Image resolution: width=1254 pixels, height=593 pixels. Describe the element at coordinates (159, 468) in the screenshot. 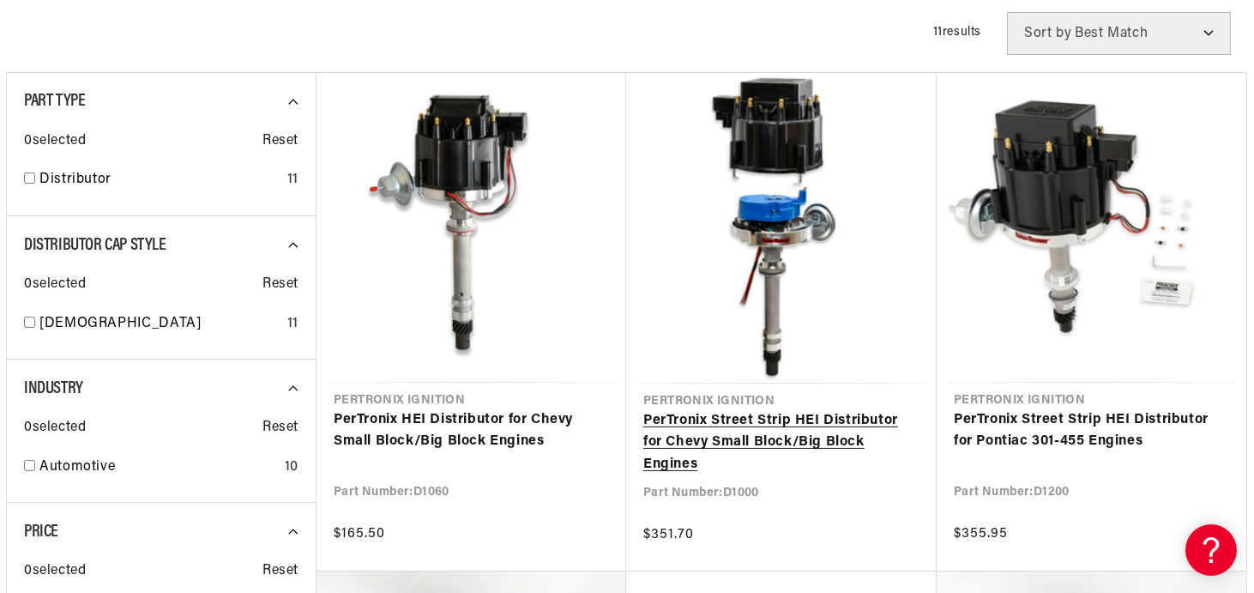

I see `a: Automotive` at that location.